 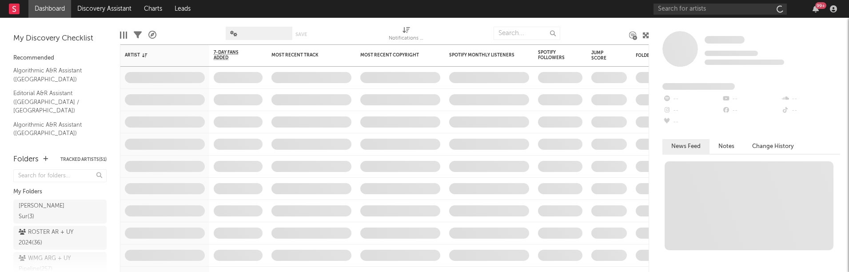 I want to click on span: 0 fans last week, so click(x=744, y=62).